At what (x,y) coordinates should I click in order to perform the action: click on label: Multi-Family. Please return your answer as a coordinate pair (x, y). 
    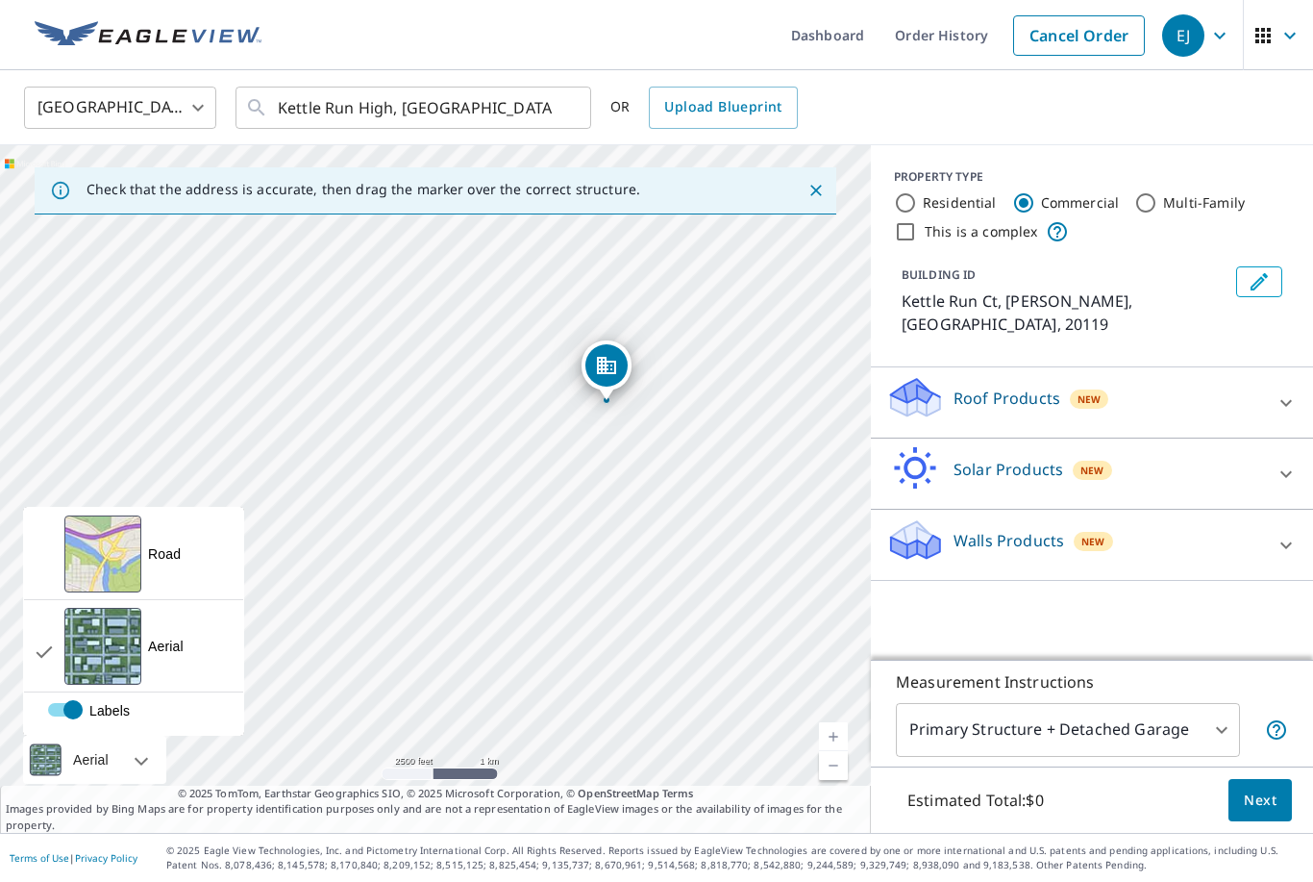
    Looking at the image, I should click on (1204, 203).